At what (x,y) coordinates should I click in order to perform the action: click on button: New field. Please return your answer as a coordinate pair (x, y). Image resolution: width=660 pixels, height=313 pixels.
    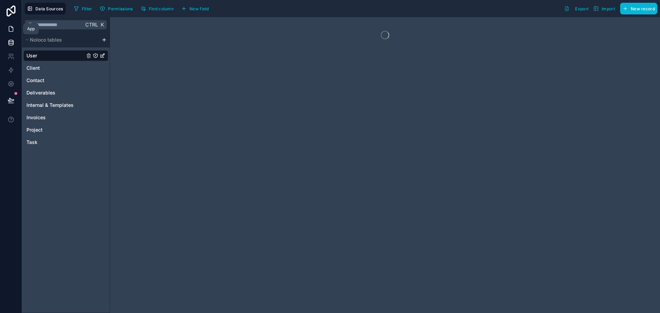
    Looking at the image, I should click on (195, 9).